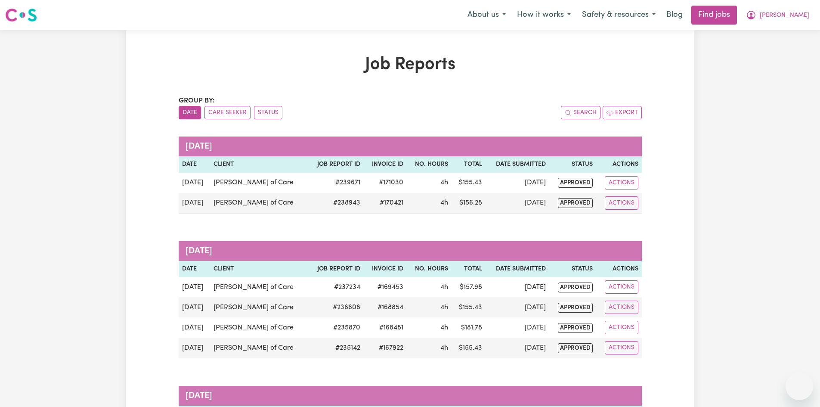  What do you see at coordinates (622, 112) in the screenshot?
I see `button: Export` at bounding box center [622, 112].